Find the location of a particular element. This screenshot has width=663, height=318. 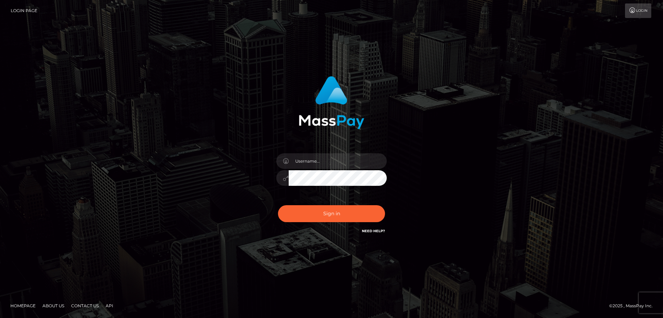

input: Username... is located at coordinates (338, 161).